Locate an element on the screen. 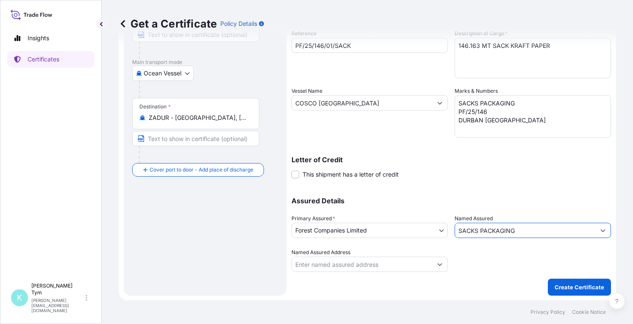  button: Cover port to door - Add place of discharge is located at coordinates (198, 170).